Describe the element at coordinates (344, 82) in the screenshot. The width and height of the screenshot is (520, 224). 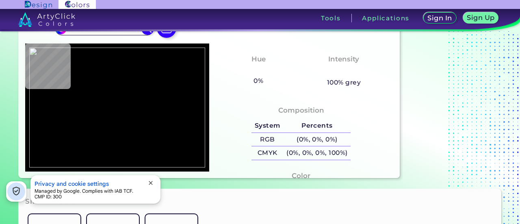
I see `h5: 100% grey` at that location.